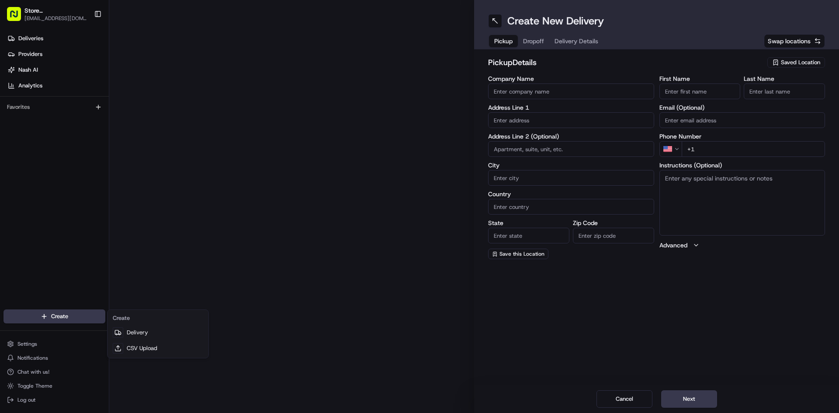 This screenshot has height=413, width=839. Describe the element at coordinates (689, 399) in the screenshot. I see `button: Next` at that location.